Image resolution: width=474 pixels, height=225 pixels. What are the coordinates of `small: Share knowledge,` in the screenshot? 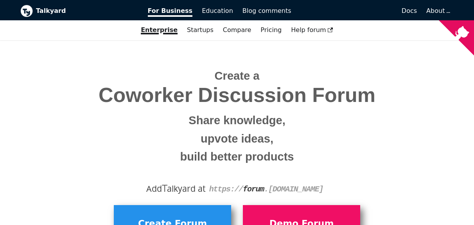 It's located at (237, 120).